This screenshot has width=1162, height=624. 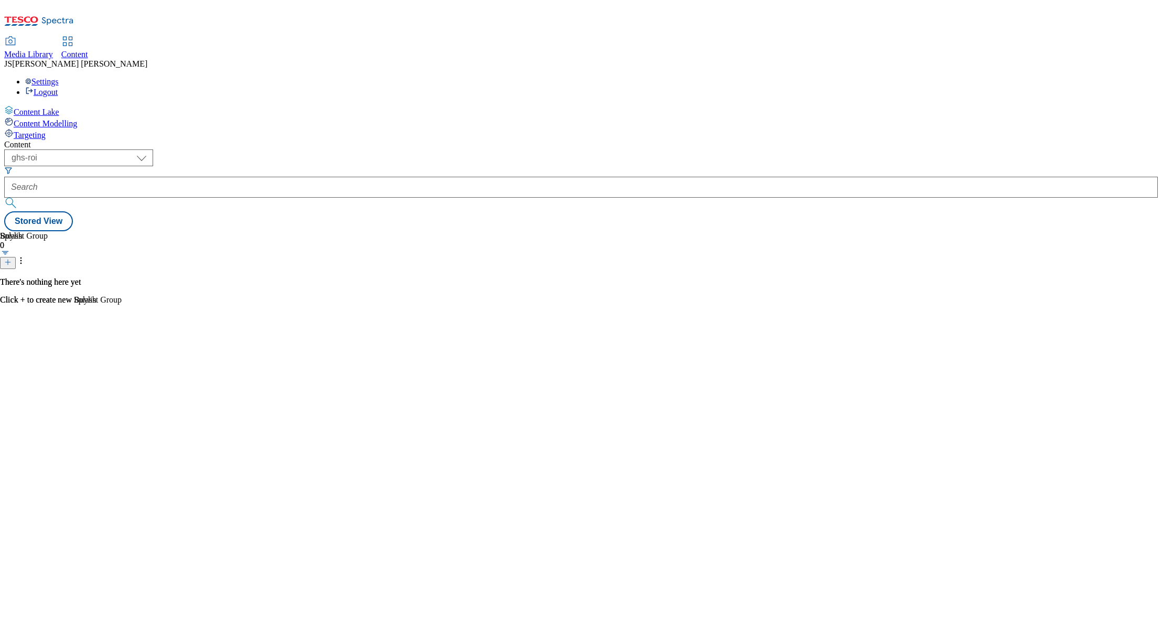 What do you see at coordinates (74, 48) in the screenshot?
I see `a: Content` at bounding box center [74, 48].